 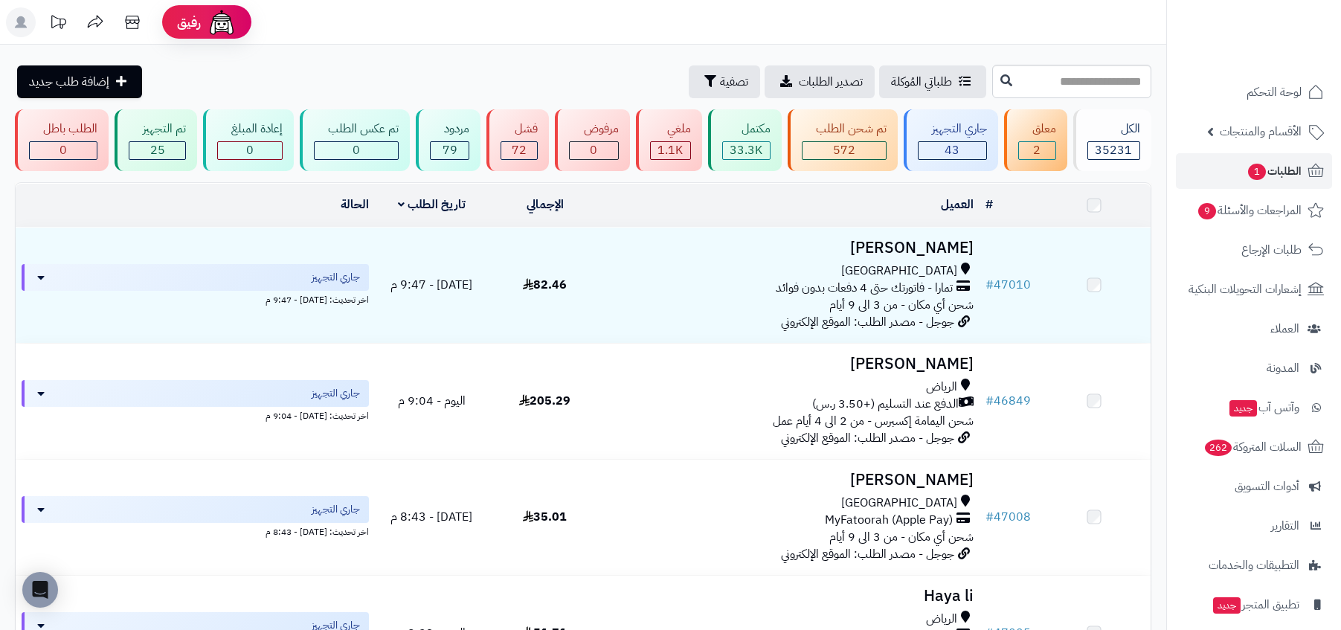 I want to click on div: إعادة المبلغ, so click(x=250, y=129).